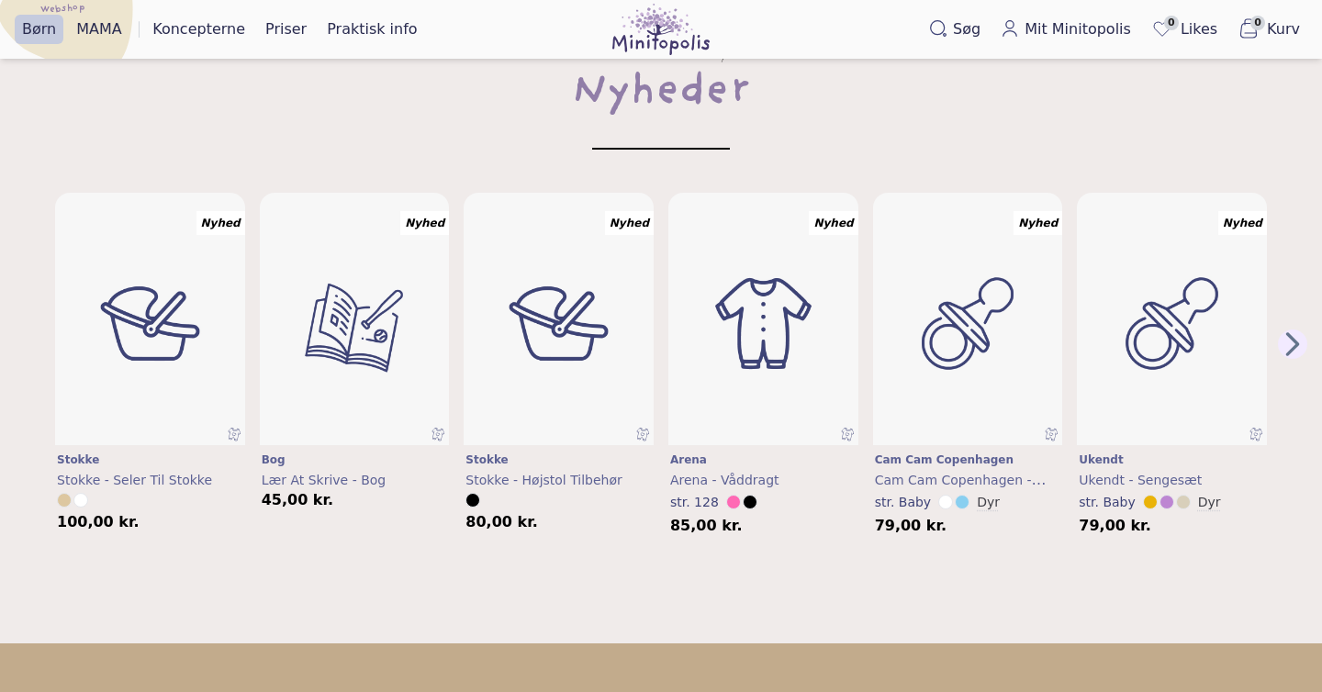 Image resolution: width=1322 pixels, height=692 pixels. Describe the element at coordinates (274, 460) in the screenshot. I see `span: Bog` at that location.